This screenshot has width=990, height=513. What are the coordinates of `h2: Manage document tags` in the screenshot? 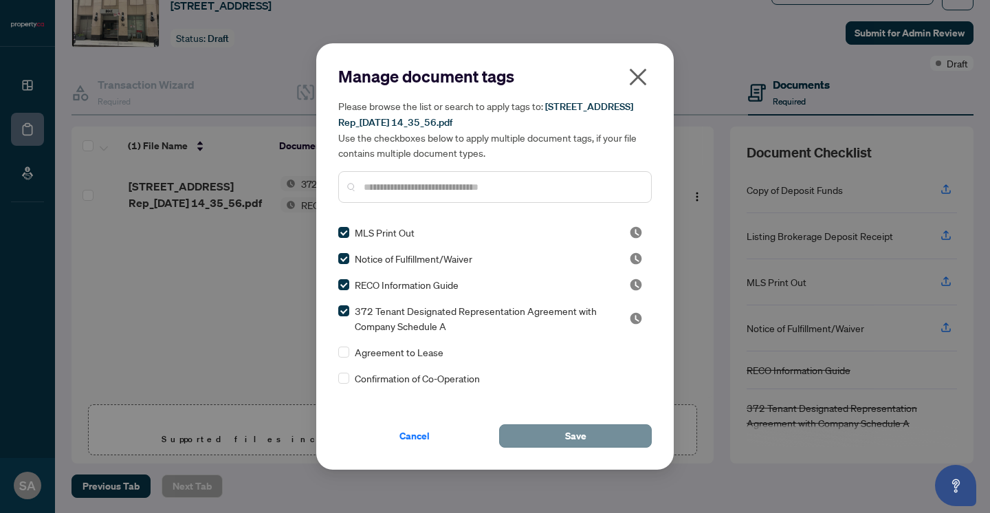 It's located at (495, 76).